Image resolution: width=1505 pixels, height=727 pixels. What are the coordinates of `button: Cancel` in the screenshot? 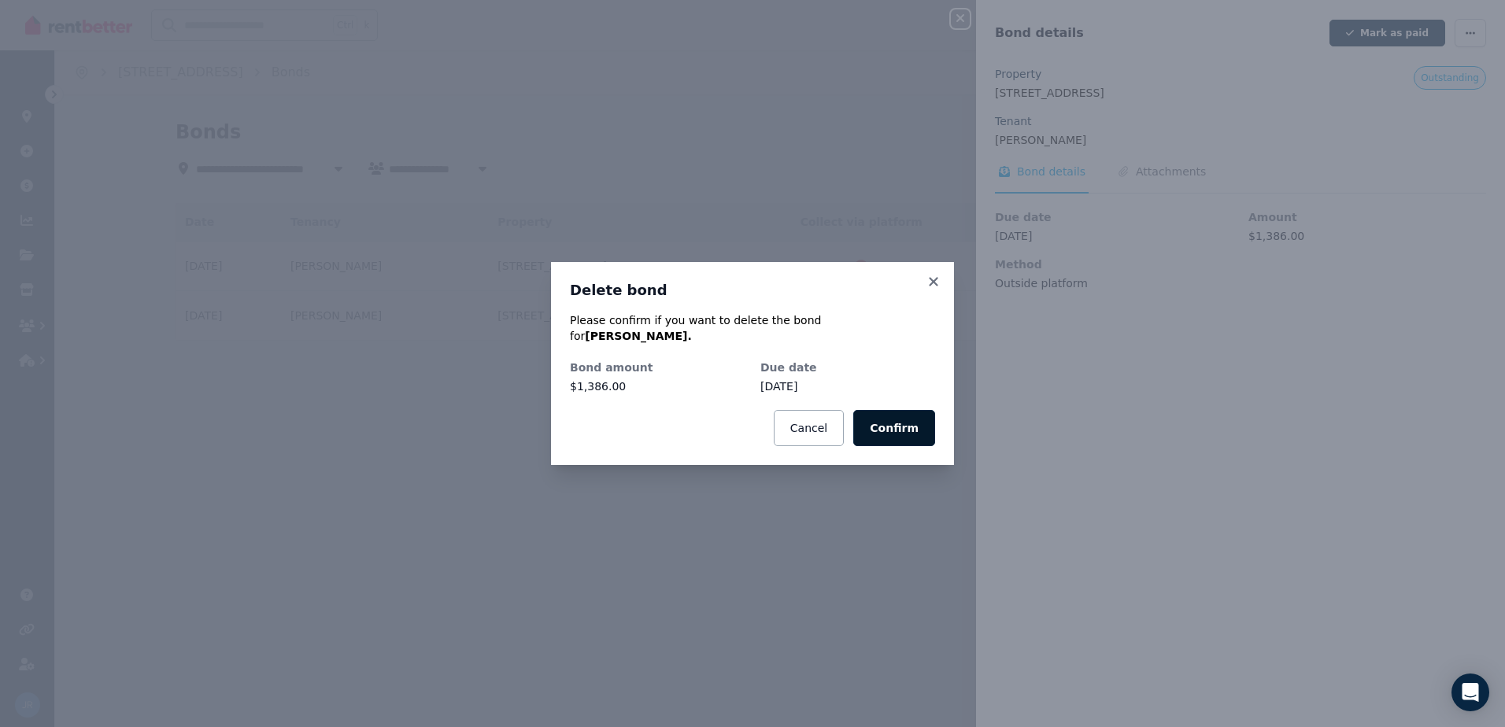 It's located at (808, 428).